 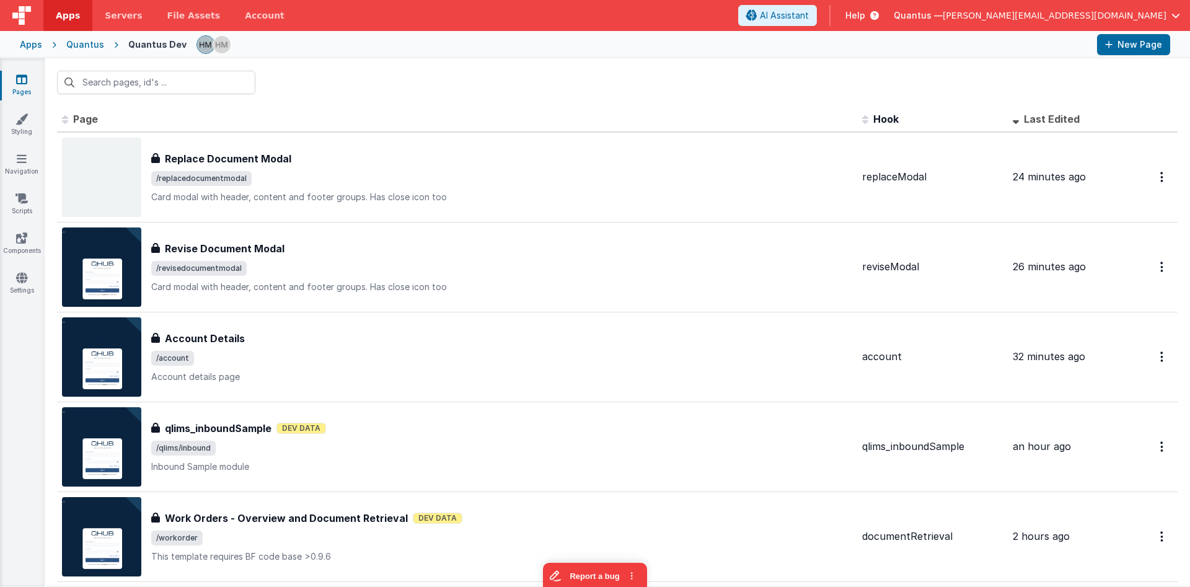 I want to click on p: Account details page, so click(x=502, y=377).